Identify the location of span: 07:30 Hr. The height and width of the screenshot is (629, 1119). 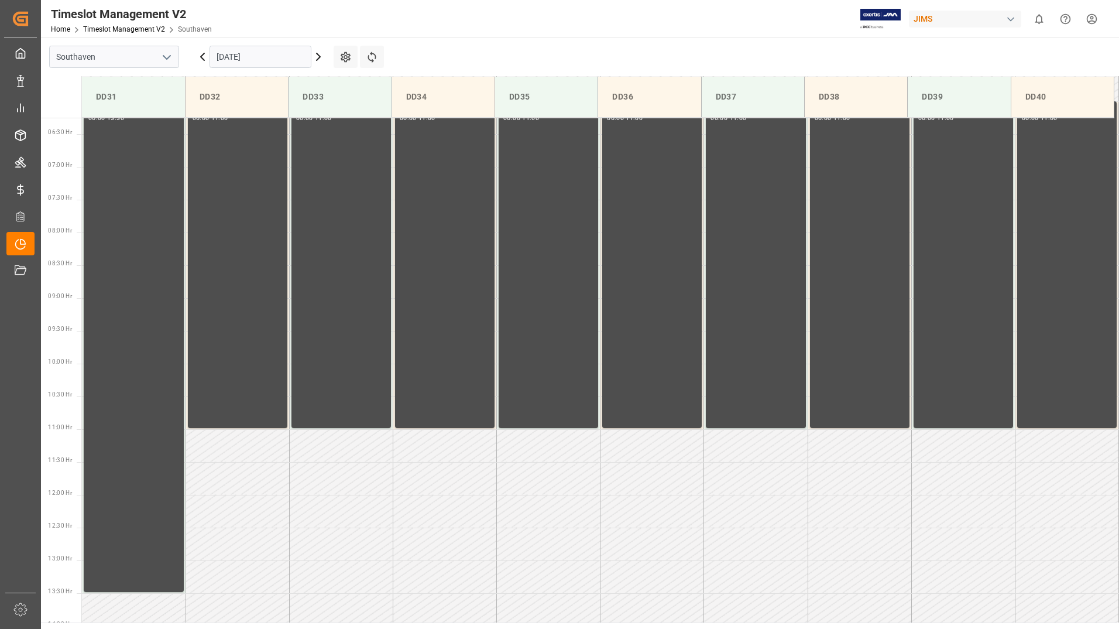
(60, 197).